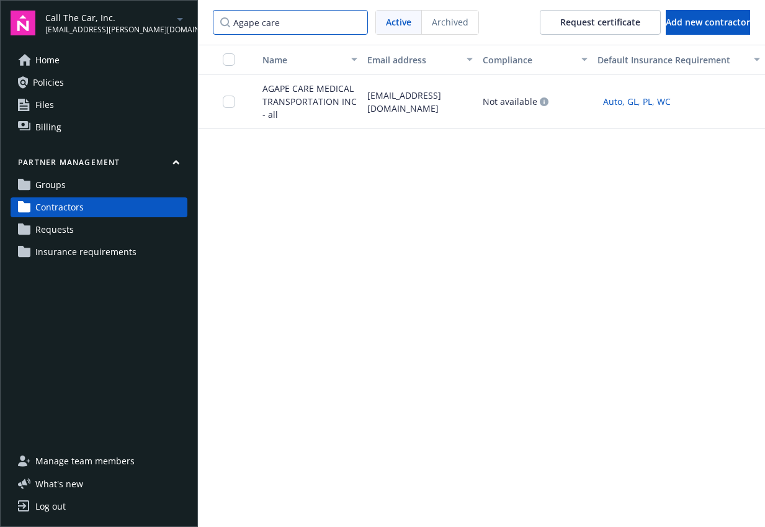 The height and width of the screenshot is (527, 765). Describe the element at coordinates (229, 60) in the screenshot. I see `input: Select all` at that location.